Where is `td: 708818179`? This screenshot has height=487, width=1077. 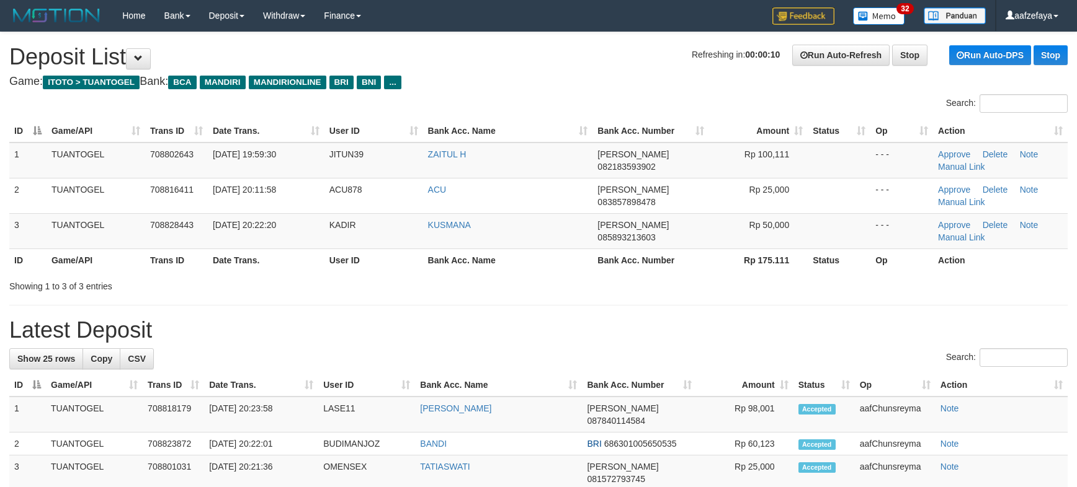
td: 708818179 is located at coordinates (173, 415).